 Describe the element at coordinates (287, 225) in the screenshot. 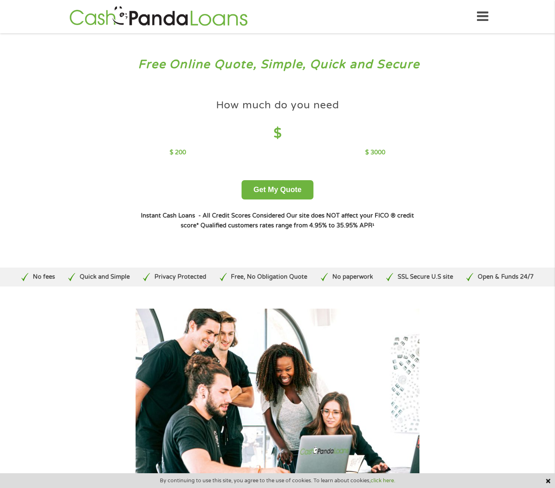

I see `strong: Qualified customers rates range from 4.95% to 35.95% APR¹` at that location.